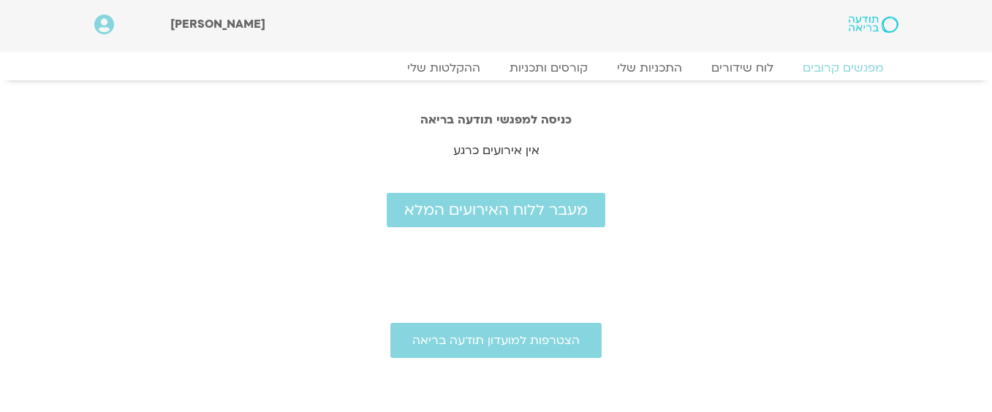  Describe the element at coordinates (649, 68) in the screenshot. I see `a: התכניות שלי` at that location.